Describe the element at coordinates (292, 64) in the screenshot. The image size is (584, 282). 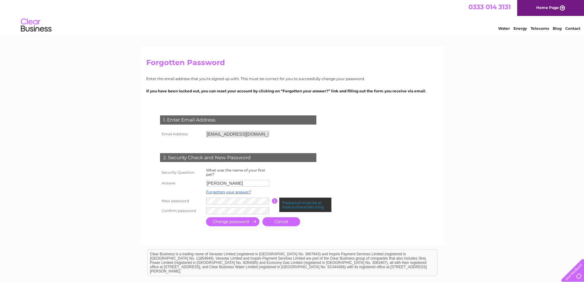
I see `h2: Forgotten Password` at that location.